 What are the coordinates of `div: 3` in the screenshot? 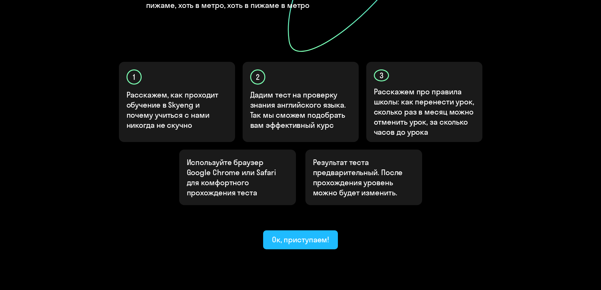 It's located at (381, 75).